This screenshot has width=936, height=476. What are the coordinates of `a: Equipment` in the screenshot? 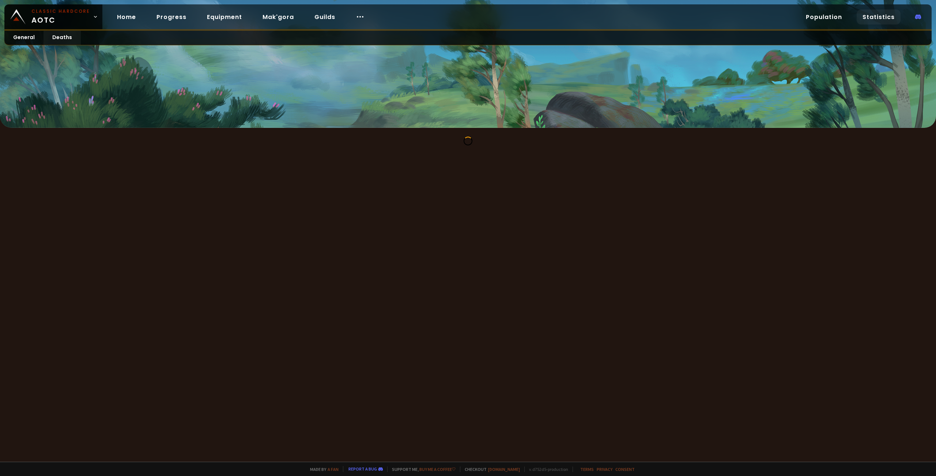 It's located at (225, 17).